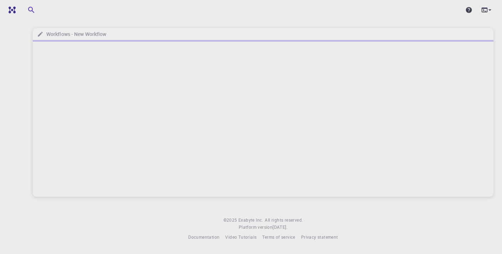  What do you see at coordinates (251, 221) in the screenshot?
I see `a: Exabyte Inc.` at bounding box center [251, 221].